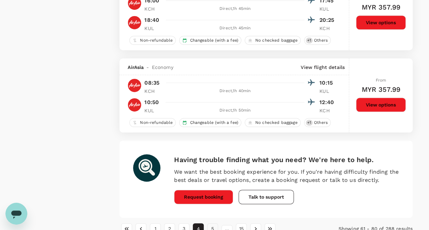 This screenshot has height=230, width=429. What do you see at coordinates (235, 91) in the screenshot?
I see `div: Direct , 1h 40min` at bounding box center [235, 91].